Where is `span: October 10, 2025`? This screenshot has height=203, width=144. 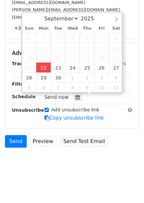
span: October 10, 2025 is located at coordinates (101, 87).